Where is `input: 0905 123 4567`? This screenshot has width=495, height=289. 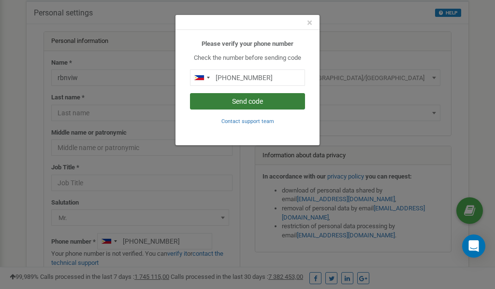 input: 0905 123 4567 is located at coordinates (247, 78).